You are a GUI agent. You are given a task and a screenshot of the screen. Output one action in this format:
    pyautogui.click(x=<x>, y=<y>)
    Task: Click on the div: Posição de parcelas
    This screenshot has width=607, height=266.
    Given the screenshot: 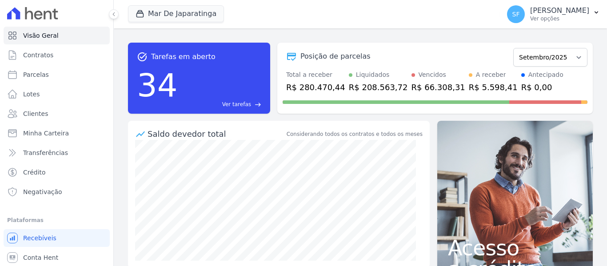 What is the action you would take?
    pyautogui.click(x=335, y=56)
    